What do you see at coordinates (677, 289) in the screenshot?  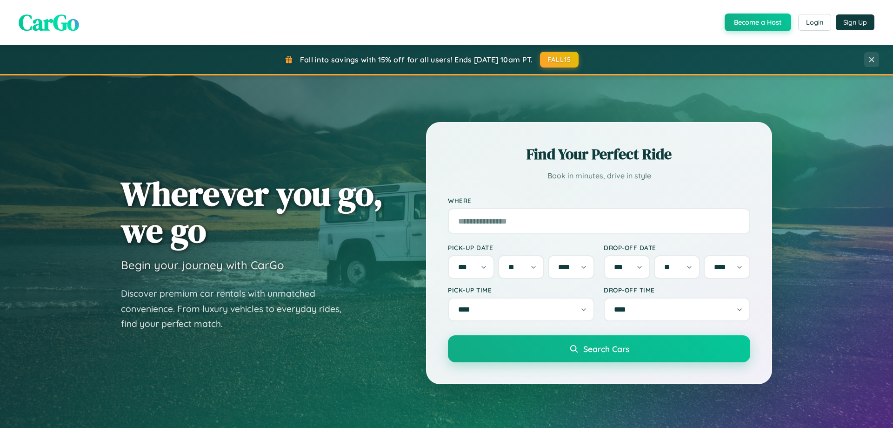 I see `label: Drop-off Time` at bounding box center [677, 289].